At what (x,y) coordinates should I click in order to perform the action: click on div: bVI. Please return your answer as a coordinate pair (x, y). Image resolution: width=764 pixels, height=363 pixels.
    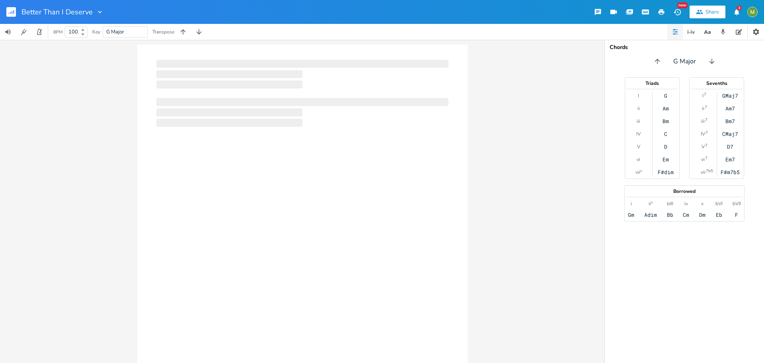
    Looking at the image, I should click on (719, 203).